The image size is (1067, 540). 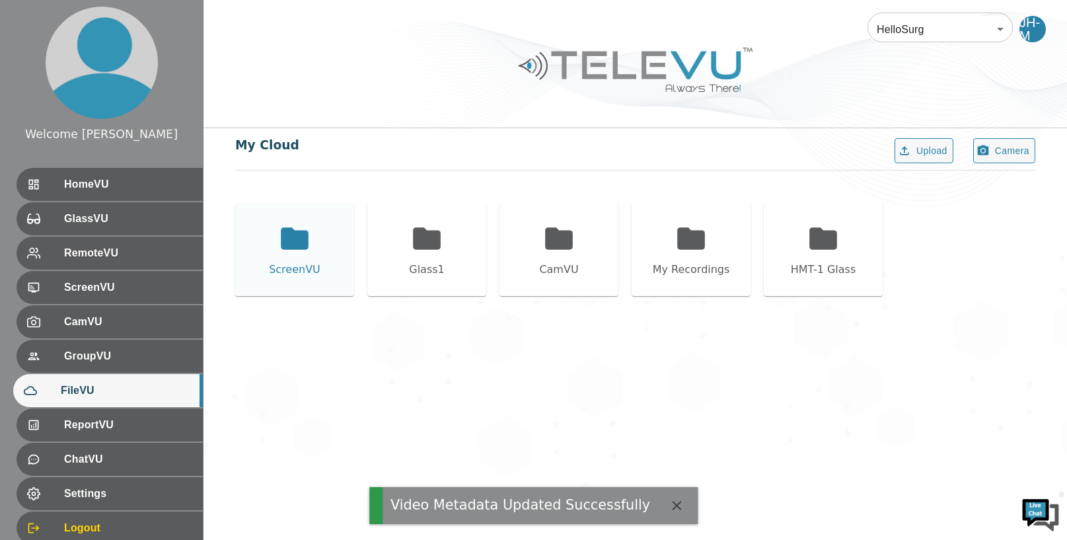 What do you see at coordinates (128, 425) in the screenshot?
I see `span: ReportVU` at bounding box center [128, 425].